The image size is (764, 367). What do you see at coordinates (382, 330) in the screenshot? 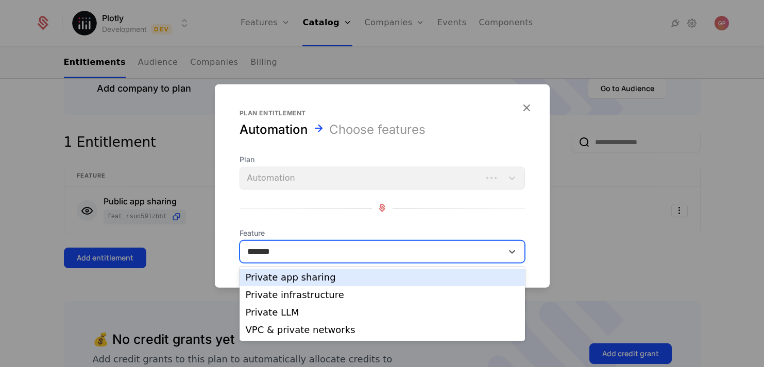
I see `div: VPC & private networks` at bounding box center [382, 330].